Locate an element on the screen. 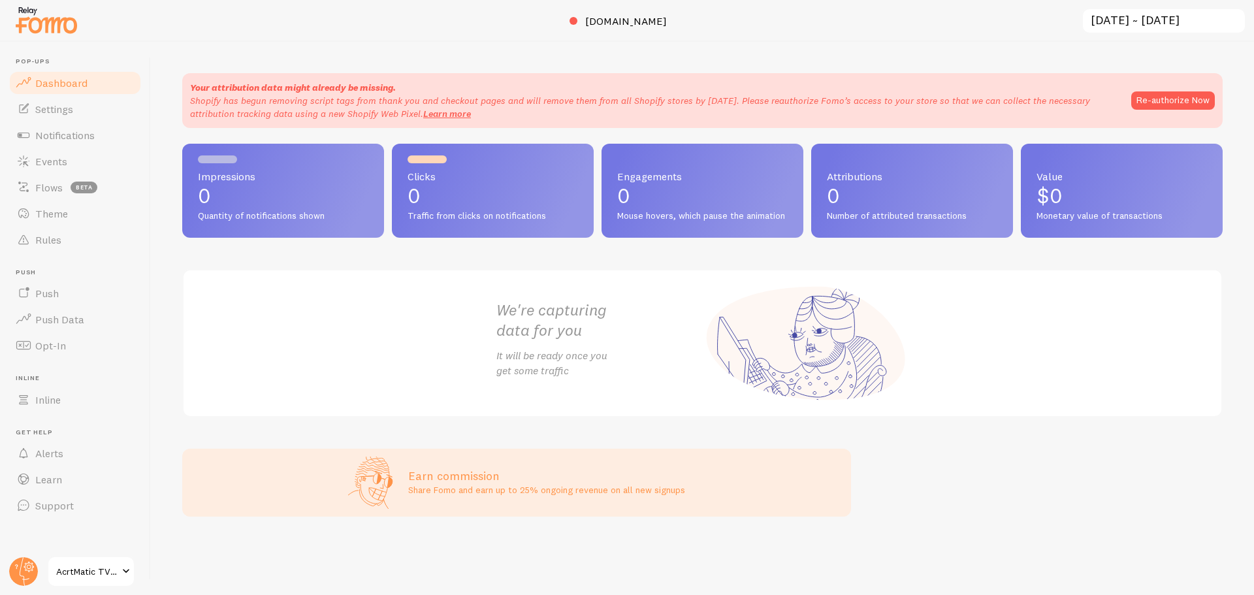 Image resolution: width=1254 pixels, height=595 pixels. a: Opt-In is located at coordinates (75, 345).